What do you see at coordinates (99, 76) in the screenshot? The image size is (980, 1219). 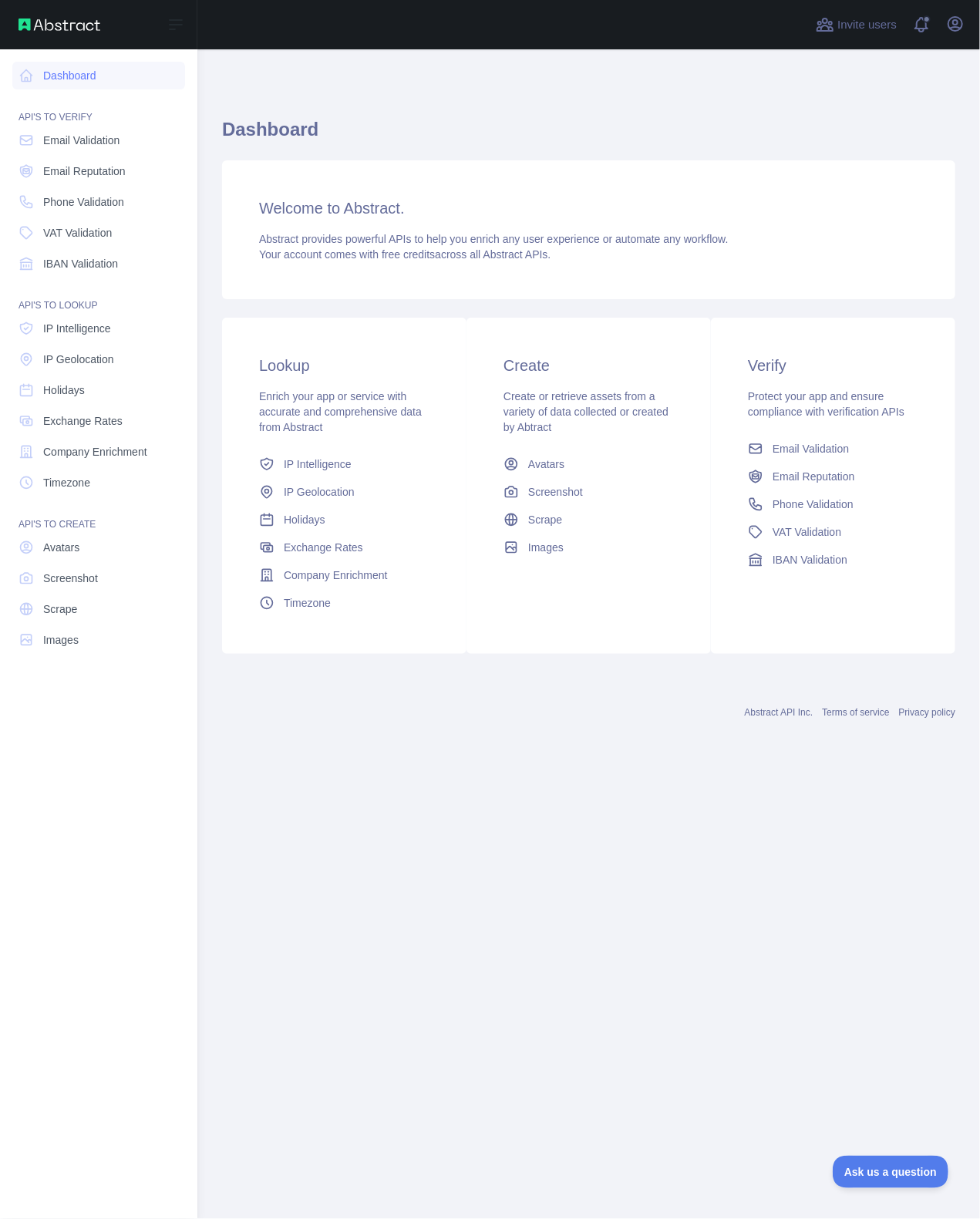 I see `a: Dashboard` at bounding box center [99, 76].